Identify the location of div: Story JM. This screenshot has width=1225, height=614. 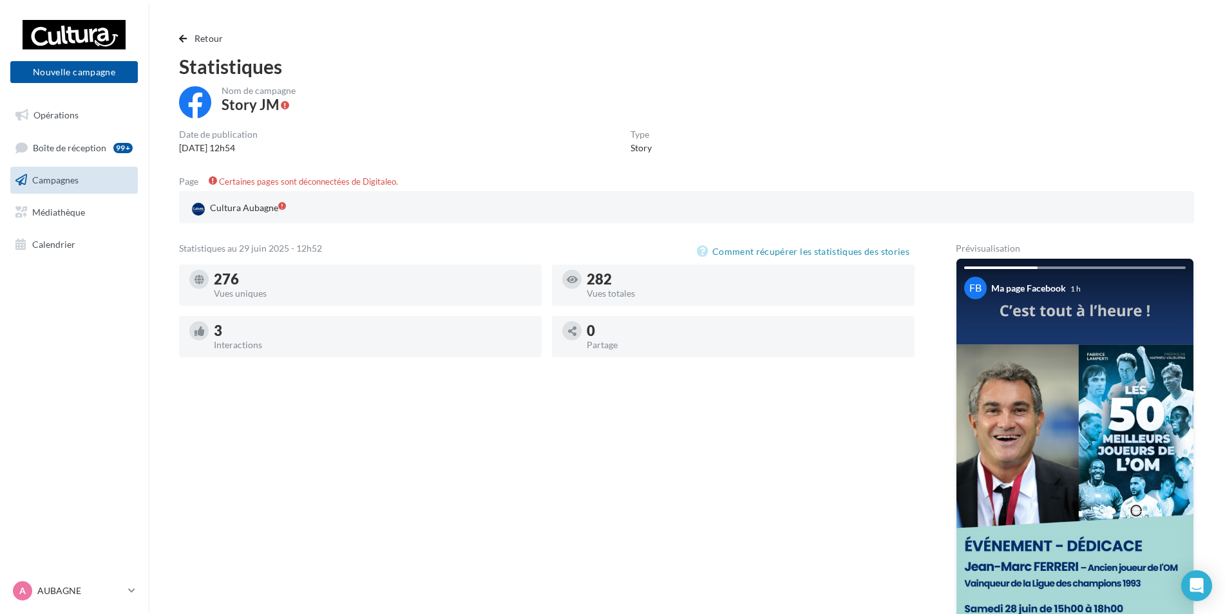
(250, 105).